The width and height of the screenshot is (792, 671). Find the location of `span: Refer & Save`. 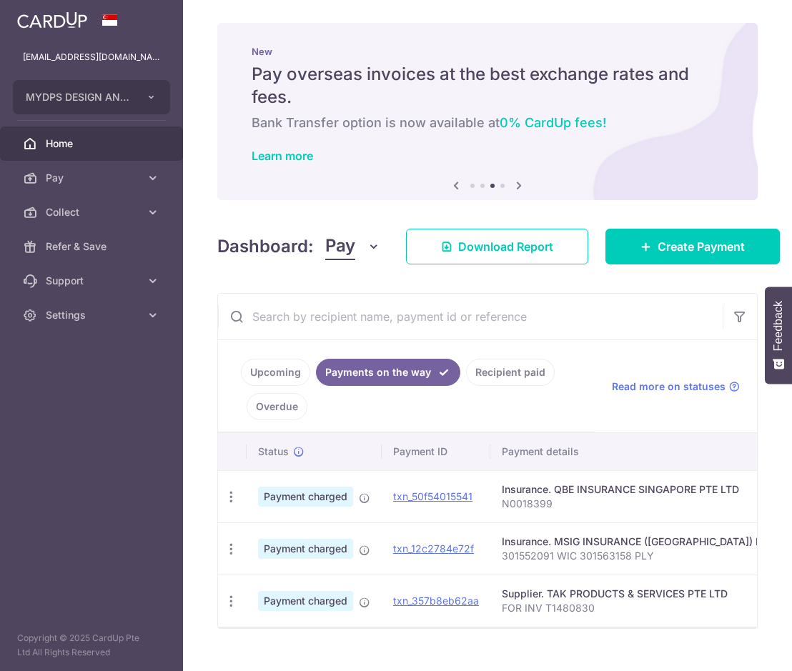

span: Refer & Save is located at coordinates (93, 246).